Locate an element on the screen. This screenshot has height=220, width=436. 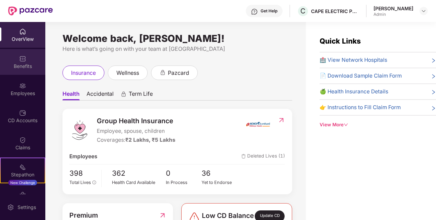
span: Total Lives is located at coordinates (80, 182).